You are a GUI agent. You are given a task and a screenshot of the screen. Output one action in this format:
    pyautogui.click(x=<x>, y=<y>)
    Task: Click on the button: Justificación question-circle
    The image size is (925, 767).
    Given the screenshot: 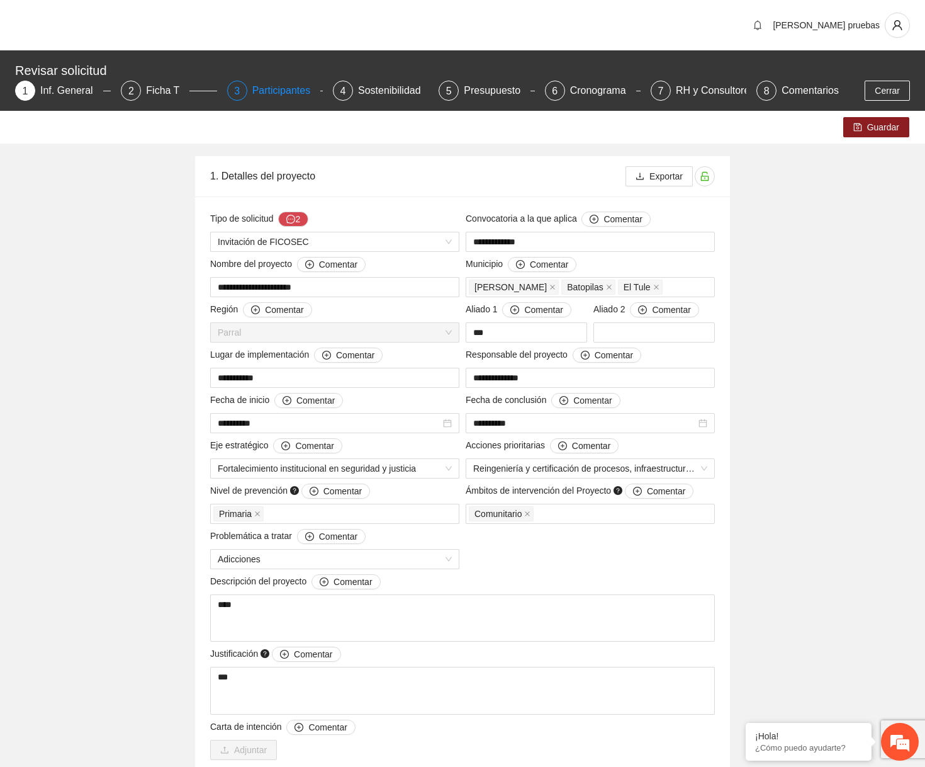 What is the action you would take?
    pyautogui.click(x=306, y=654)
    